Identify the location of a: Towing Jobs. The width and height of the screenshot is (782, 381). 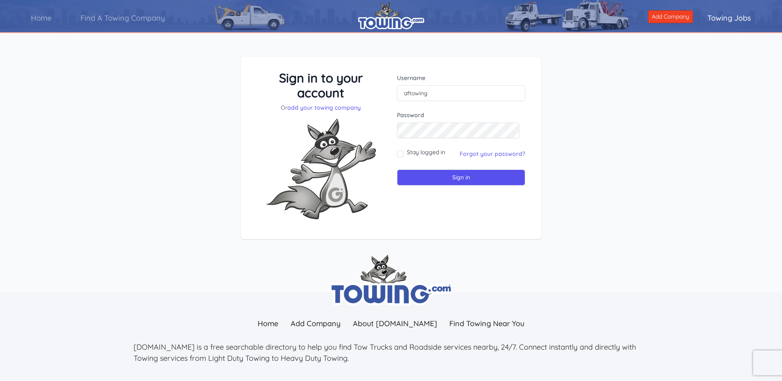
(729, 18).